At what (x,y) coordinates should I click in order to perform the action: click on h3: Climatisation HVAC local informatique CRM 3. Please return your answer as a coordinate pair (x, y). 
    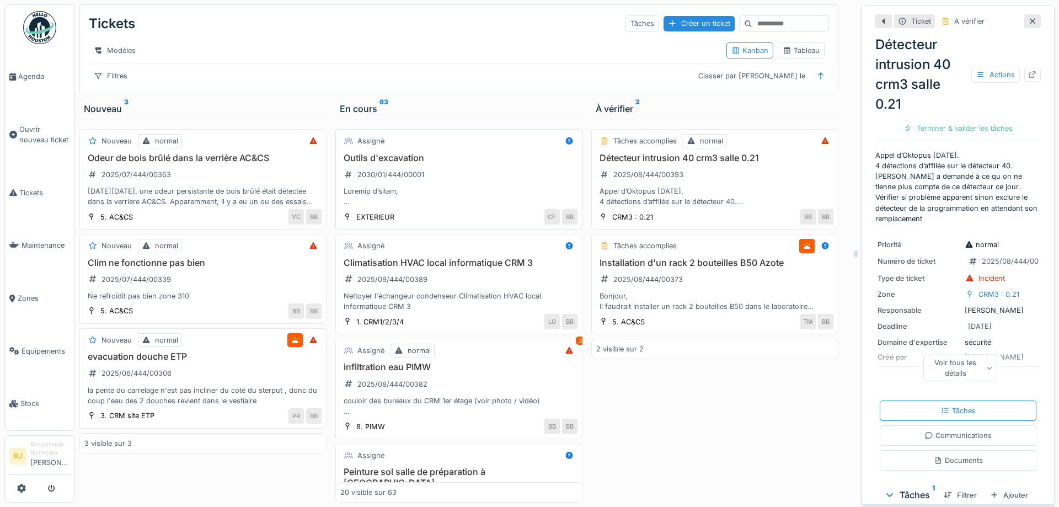
    Looking at the image, I should click on (459, 263).